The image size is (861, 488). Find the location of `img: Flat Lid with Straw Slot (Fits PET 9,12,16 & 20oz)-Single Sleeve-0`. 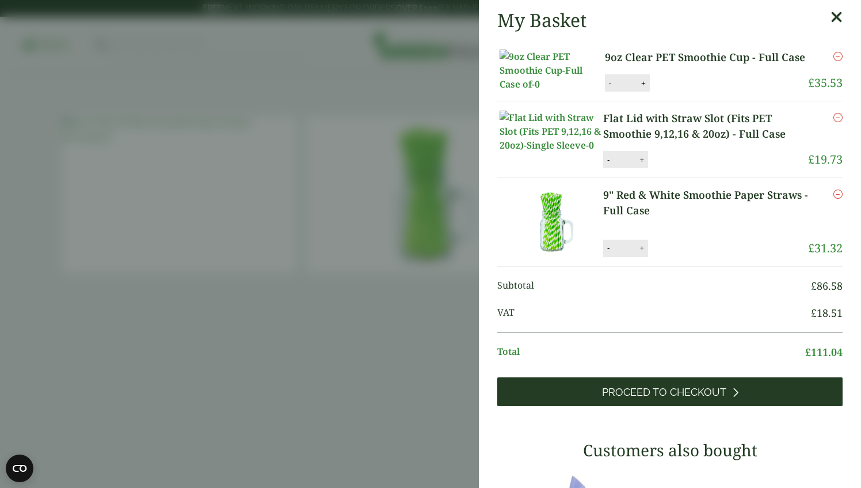

img: Flat Lid with Straw Slot (Fits PET 9,12,16 & 20oz)-Single Sleeve-0 is located at coordinates (551, 131).